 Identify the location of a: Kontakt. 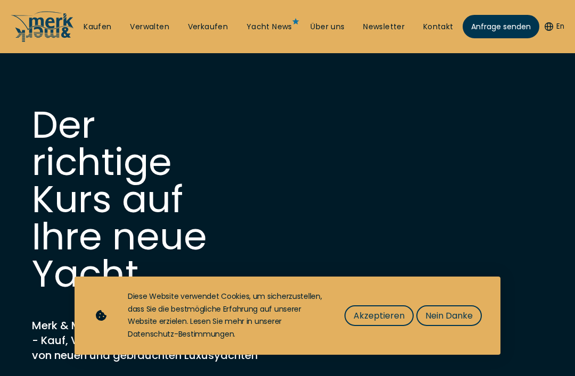
(438, 27).